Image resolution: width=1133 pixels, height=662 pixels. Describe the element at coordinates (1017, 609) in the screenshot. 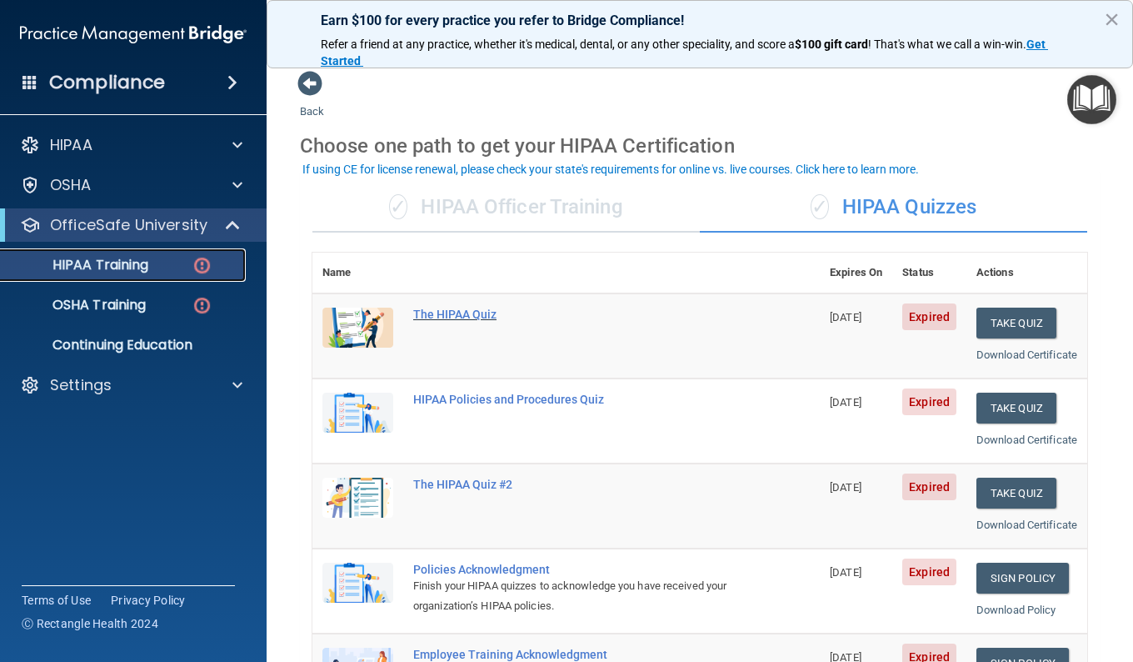

I see `a: Download Policy` at that location.